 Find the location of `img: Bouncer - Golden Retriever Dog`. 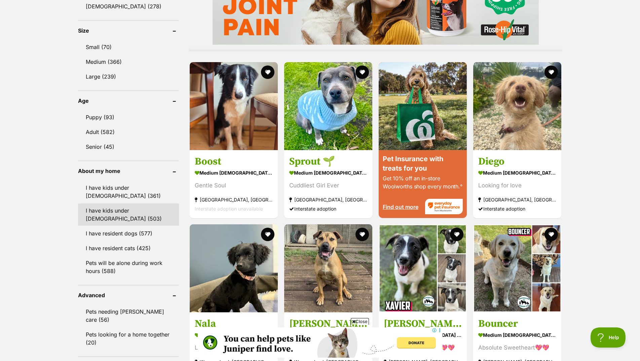

img: Bouncer - Golden Retriever Dog is located at coordinates (517, 269).